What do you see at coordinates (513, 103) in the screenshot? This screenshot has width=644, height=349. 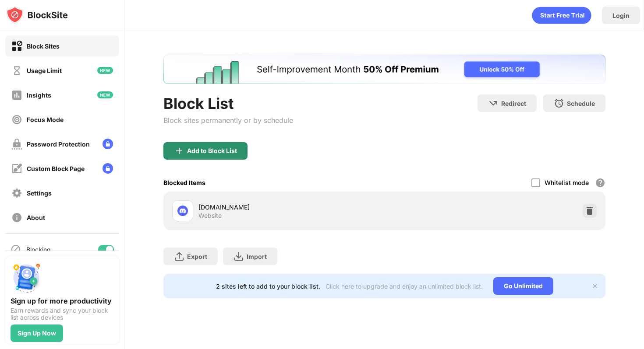 I see `div: Redirect` at bounding box center [513, 103].